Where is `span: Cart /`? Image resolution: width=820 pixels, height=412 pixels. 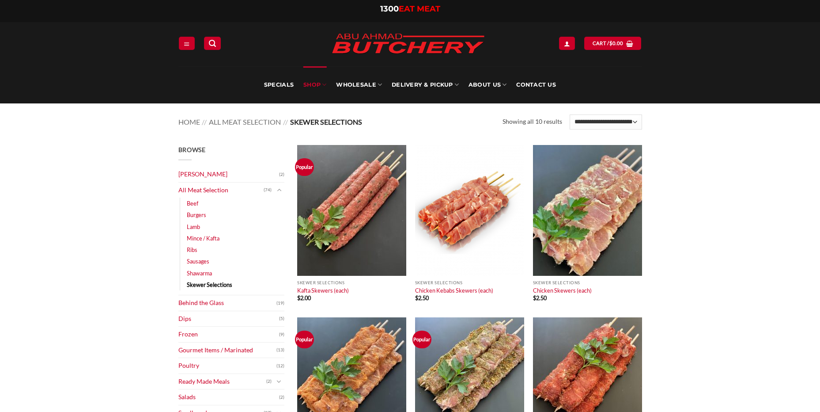
span: Cart / is located at coordinates (608, 43).